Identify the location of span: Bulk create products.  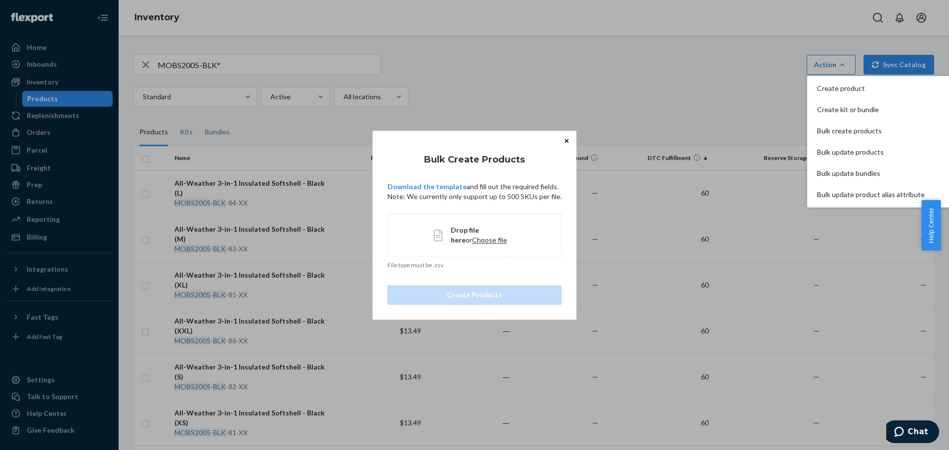
(871, 131).